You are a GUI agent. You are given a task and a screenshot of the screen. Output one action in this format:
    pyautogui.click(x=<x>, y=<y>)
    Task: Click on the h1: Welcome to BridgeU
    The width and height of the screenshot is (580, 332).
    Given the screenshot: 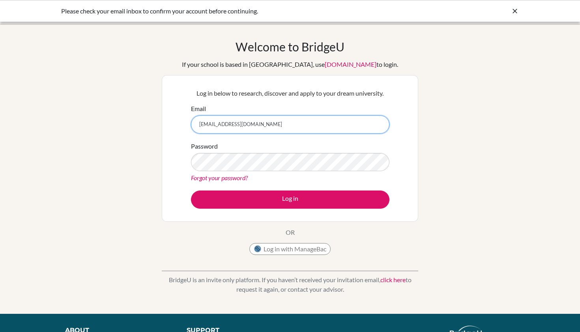 What is the action you would take?
    pyautogui.click(x=290, y=47)
    